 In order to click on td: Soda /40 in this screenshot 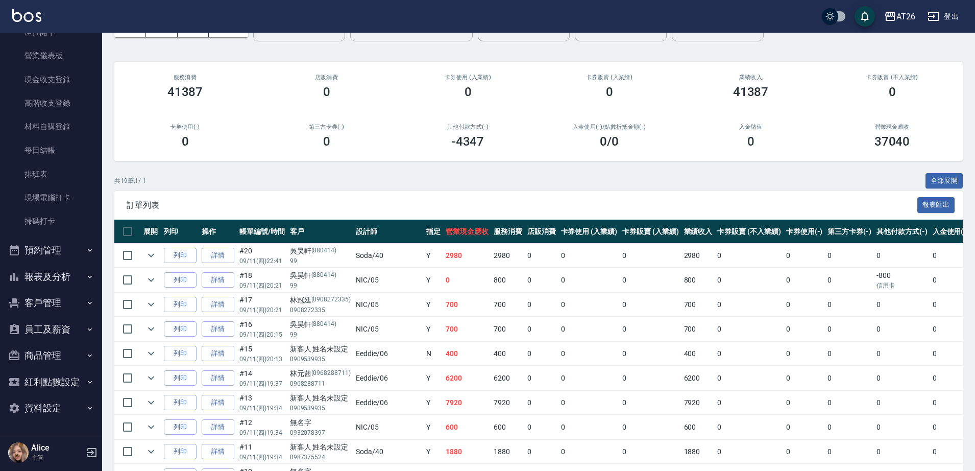, I will do `click(389, 255)`.